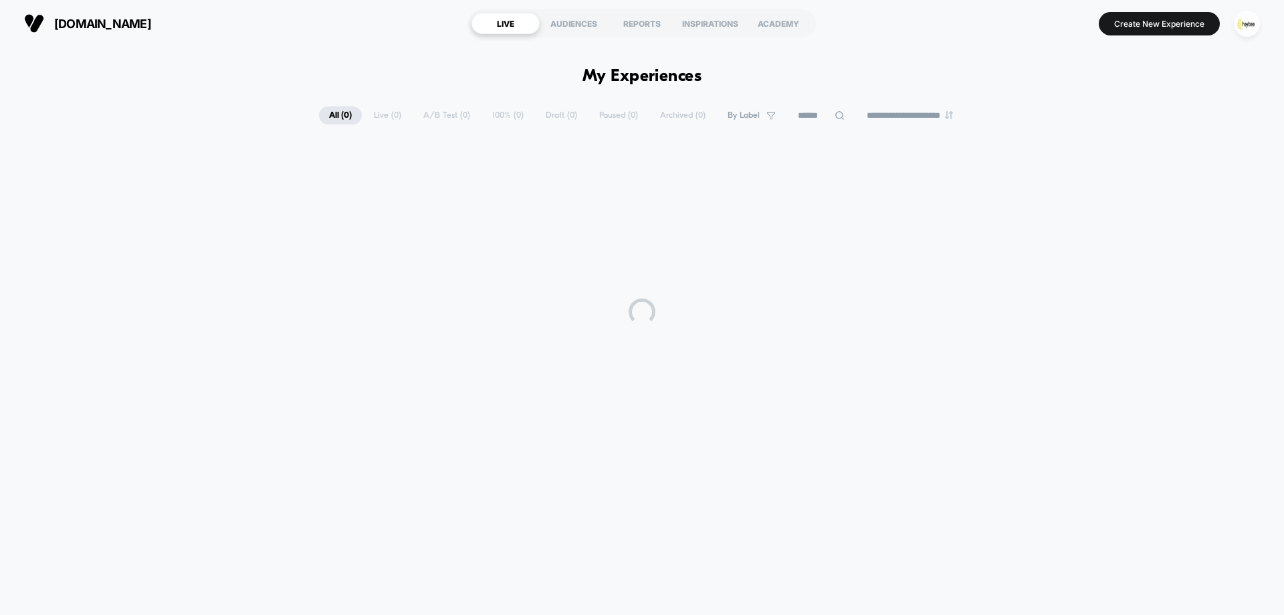  Describe the element at coordinates (949, 115) in the screenshot. I see `img: end` at that location.